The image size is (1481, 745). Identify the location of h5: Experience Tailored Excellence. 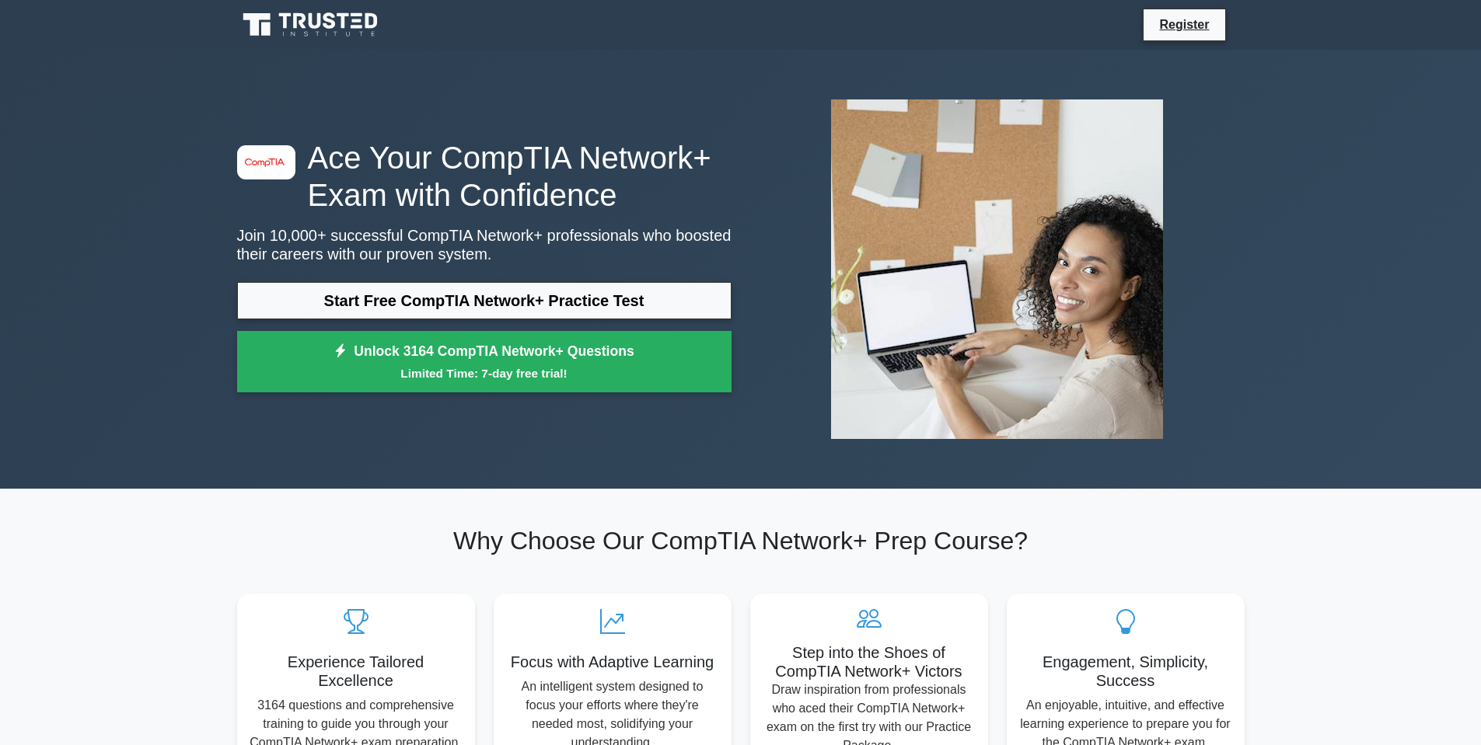
(356, 671).